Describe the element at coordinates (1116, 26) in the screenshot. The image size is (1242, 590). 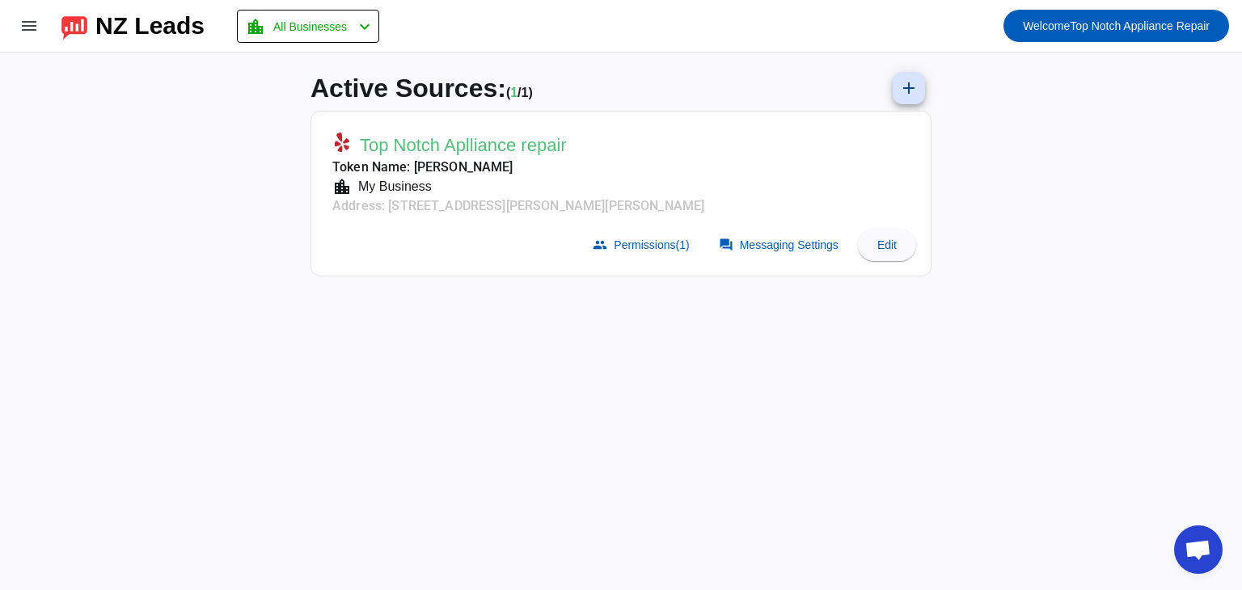
I see `button: WelcomeTop Notch Appliance Repair` at that location.